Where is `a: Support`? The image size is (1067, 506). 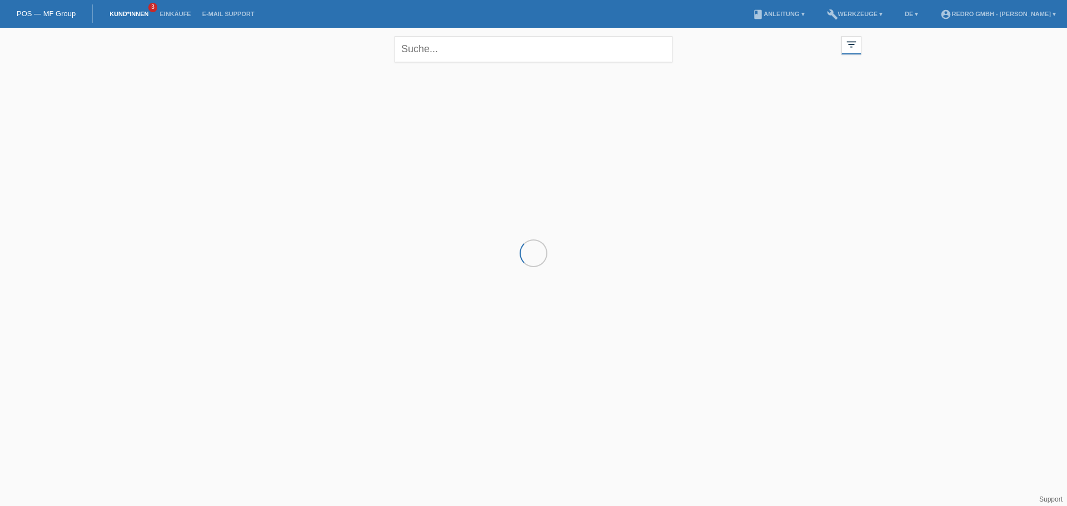 a: Support is located at coordinates (1051, 500).